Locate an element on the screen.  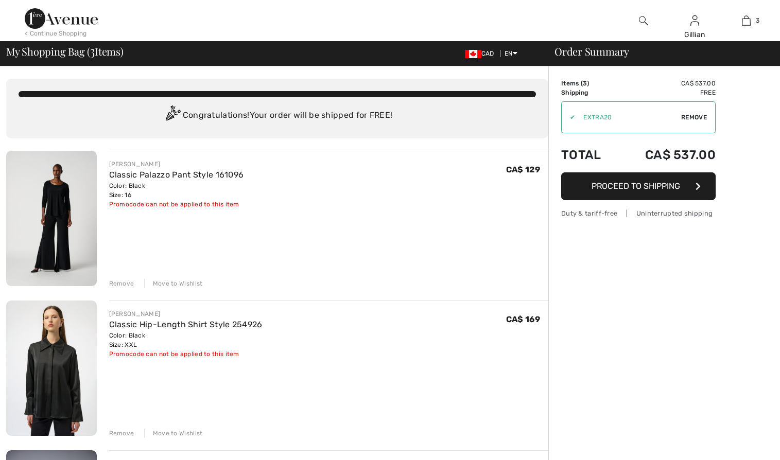
div: Congratulations! Your order will be shipped for FREE! is located at coordinates (277, 116).